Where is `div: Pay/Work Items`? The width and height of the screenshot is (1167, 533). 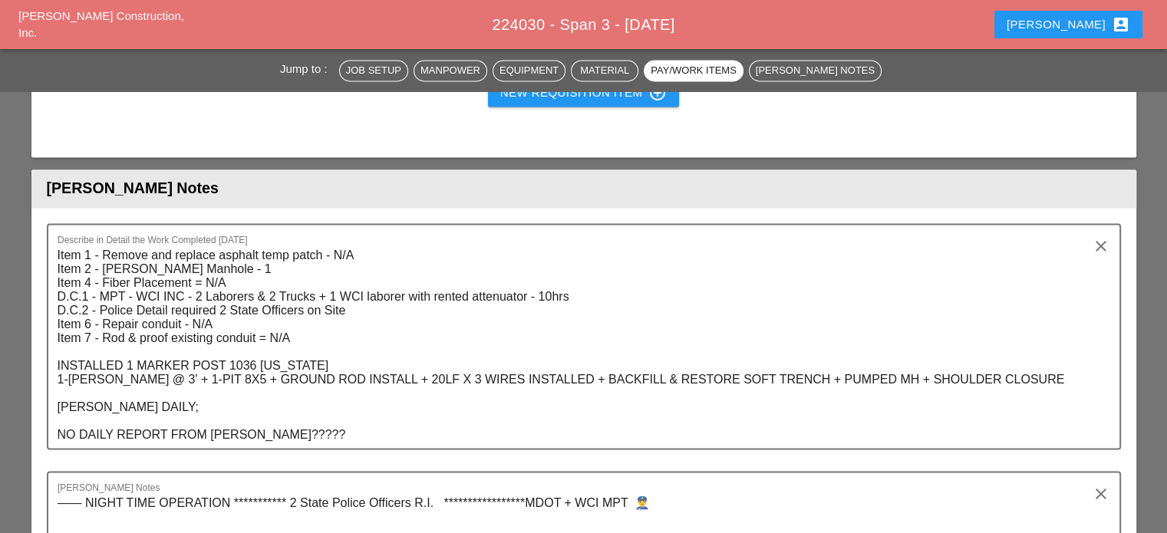
div: Pay/Work Items is located at coordinates (693, 71).